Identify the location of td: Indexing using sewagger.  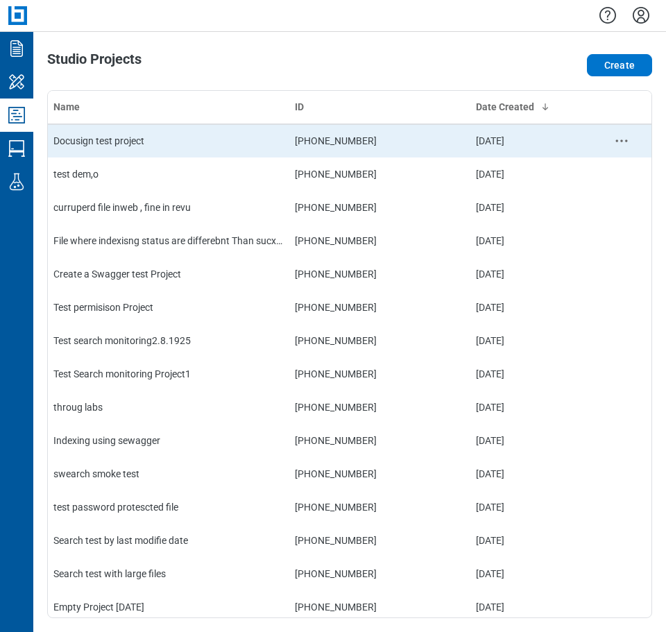
(169, 440).